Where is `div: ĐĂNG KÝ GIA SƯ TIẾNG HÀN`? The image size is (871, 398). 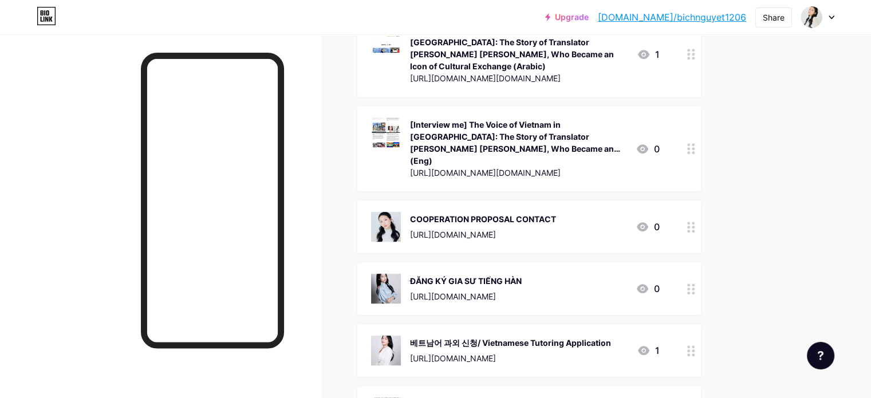 div: ĐĂNG KÝ GIA SƯ TIẾNG HÀN is located at coordinates (466, 281).